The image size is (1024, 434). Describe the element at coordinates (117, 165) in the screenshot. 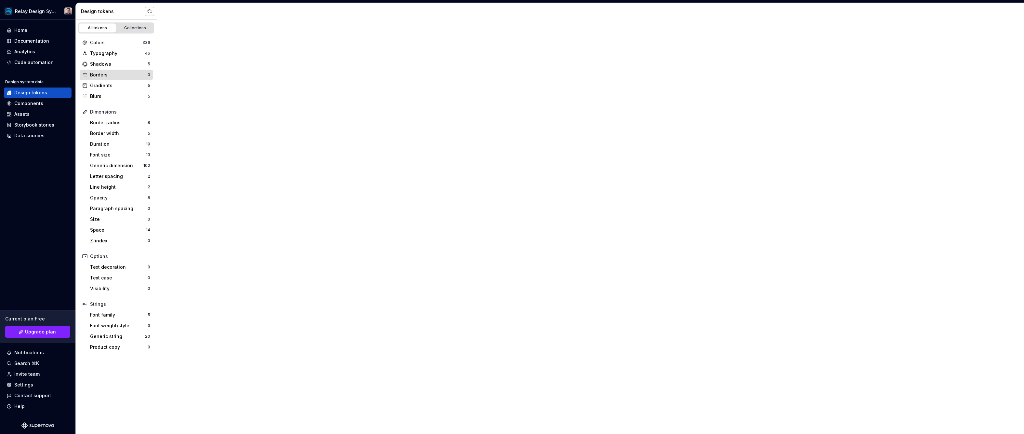

I see `div: Generic dimension` at that location.